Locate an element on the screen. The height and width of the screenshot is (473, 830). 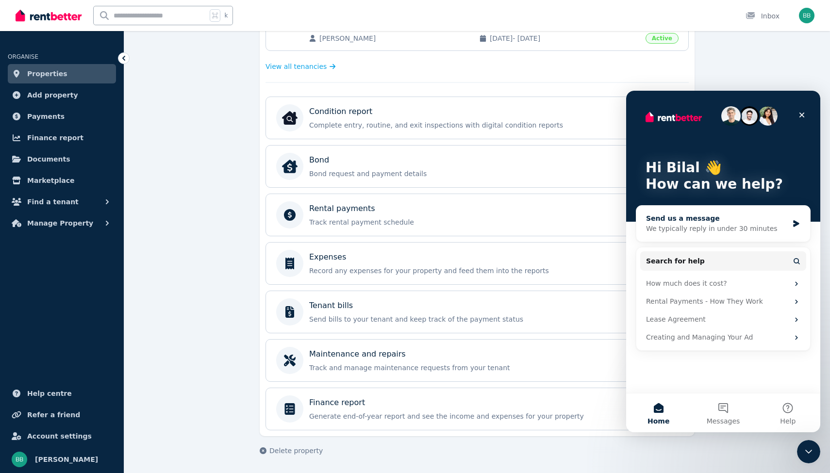
span: Active is located at coordinates (662, 38).